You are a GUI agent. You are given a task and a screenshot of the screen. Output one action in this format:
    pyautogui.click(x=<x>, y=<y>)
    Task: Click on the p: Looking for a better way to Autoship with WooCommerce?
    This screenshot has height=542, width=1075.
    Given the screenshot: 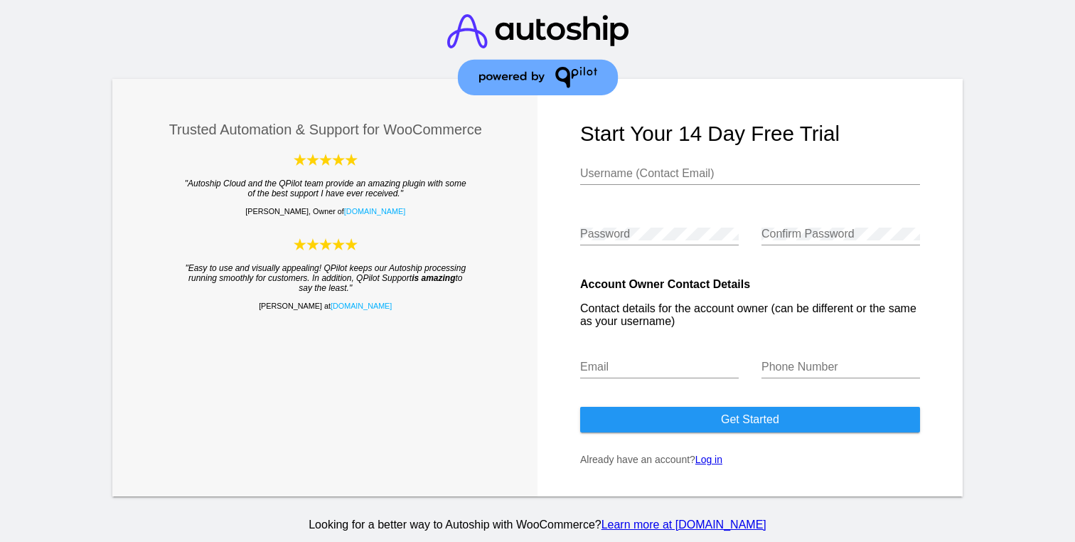 What is the action you would take?
    pyautogui.click(x=538, y=525)
    